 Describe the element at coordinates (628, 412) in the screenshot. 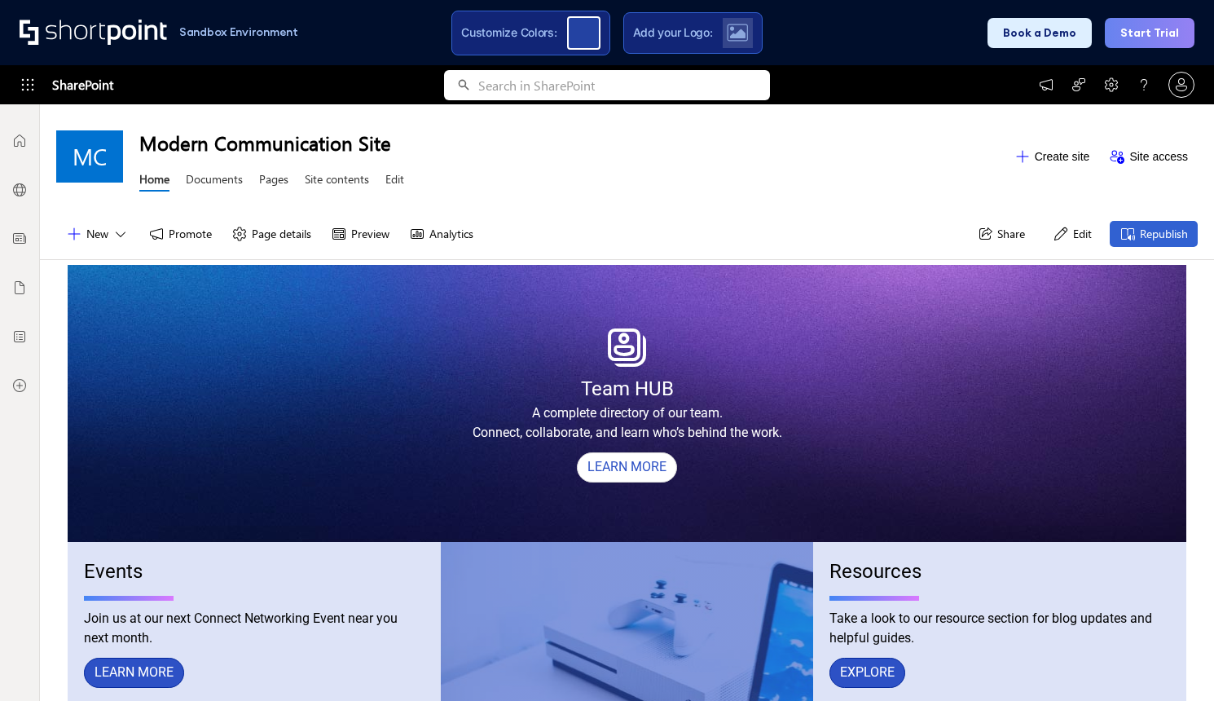

I see `span: A complete directory of our team.` at that location.